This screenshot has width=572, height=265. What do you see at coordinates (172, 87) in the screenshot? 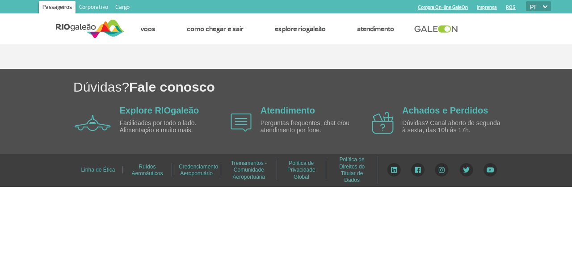
I see `span: Fale conosco` at bounding box center [172, 87].